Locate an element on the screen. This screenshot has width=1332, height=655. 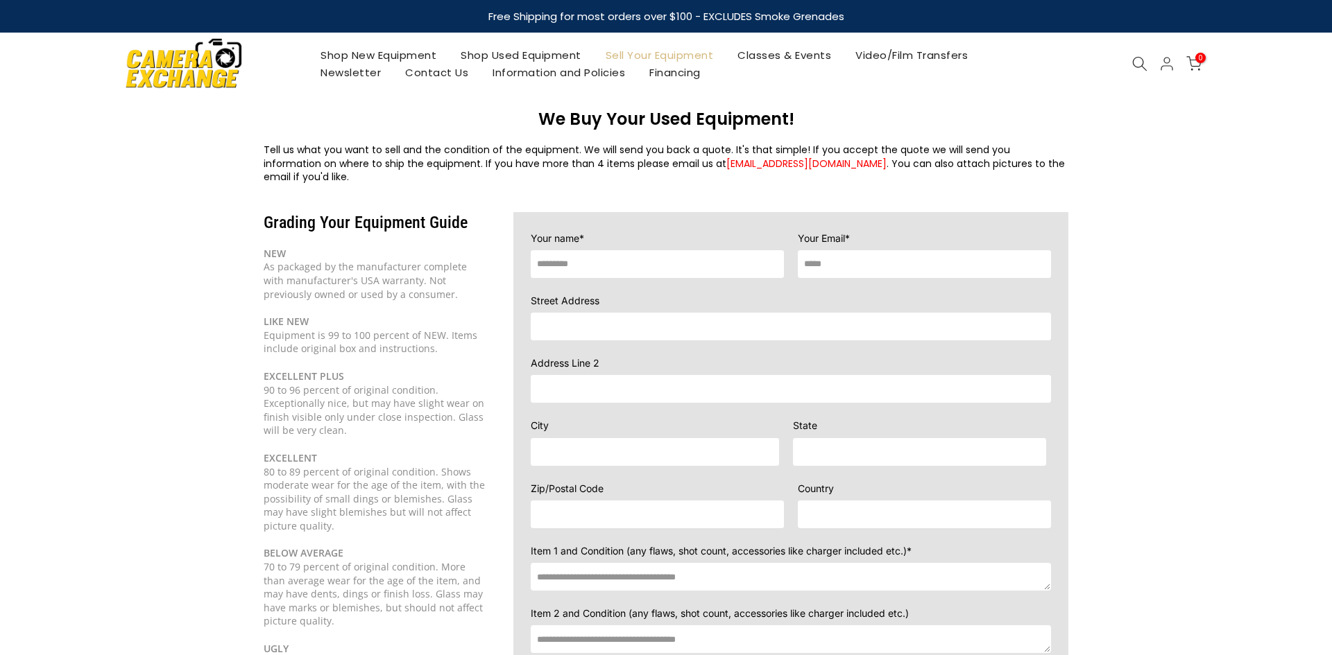
div: 80 to 89 percent of original condition. Shows moderate wear for the age of the item, with the pos... is located at coordinates (375, 499).